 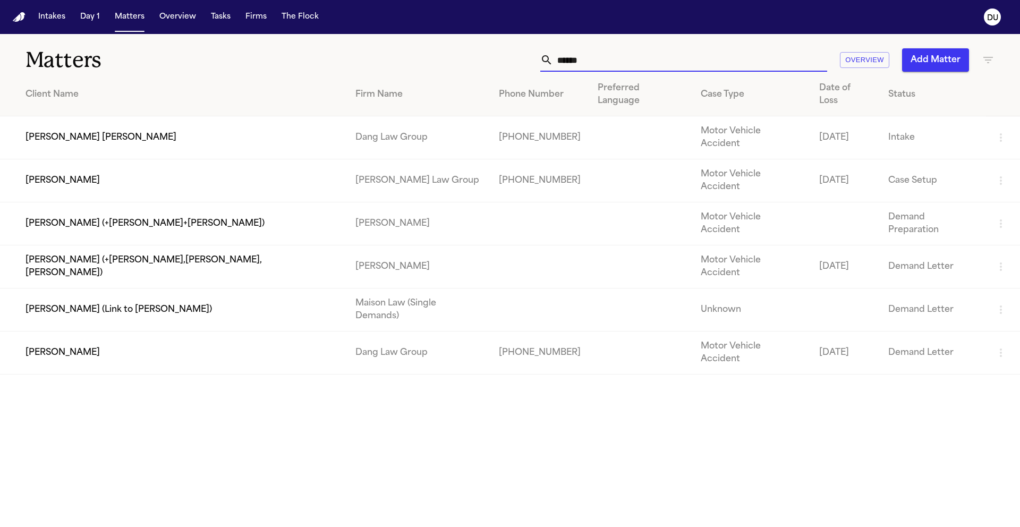 I want to click on button: Day 1, so click(x=90, y=17).